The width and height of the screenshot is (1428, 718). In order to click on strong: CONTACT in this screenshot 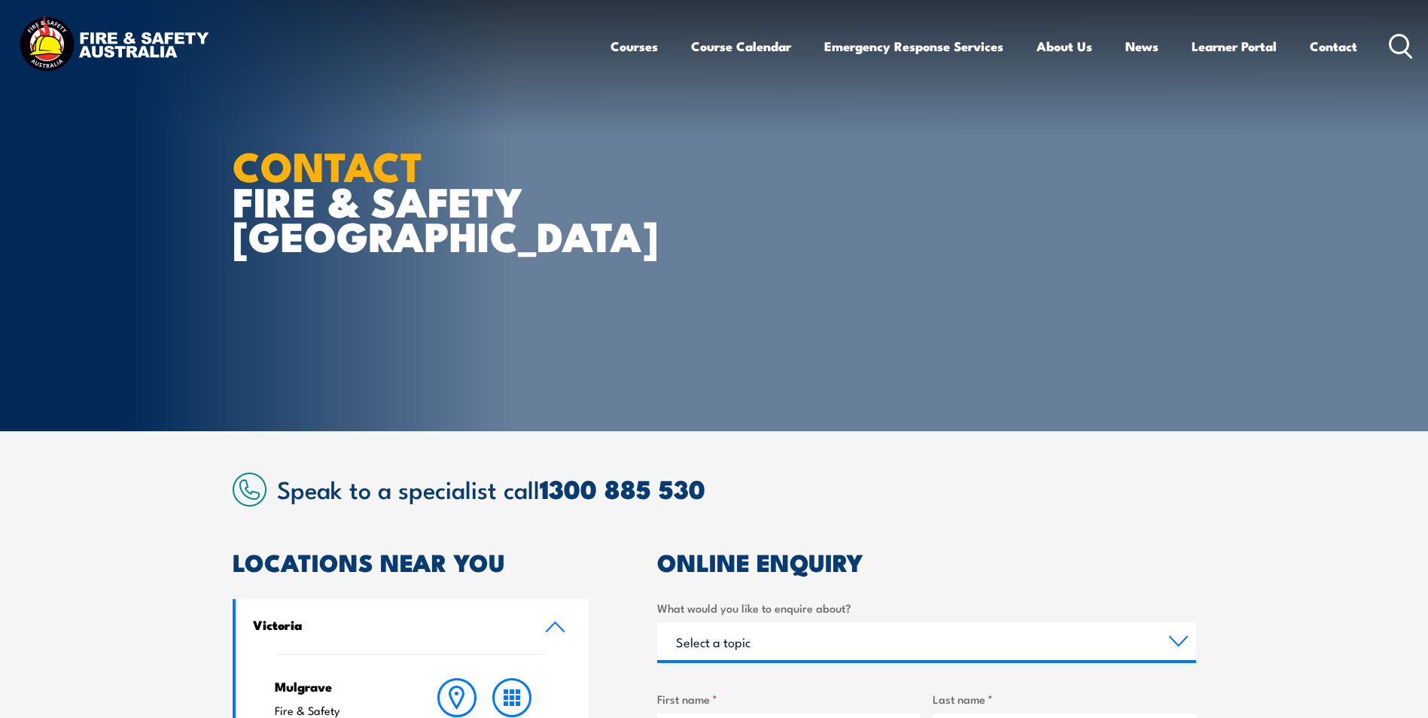, I will do `click(327, 164)`.